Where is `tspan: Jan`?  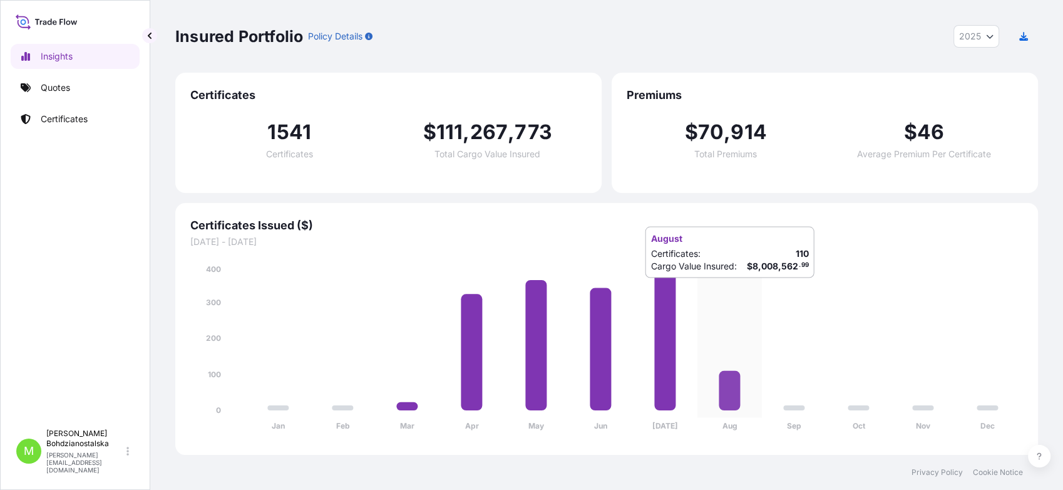
tspan: Jan is located at coordinates (278, 425).